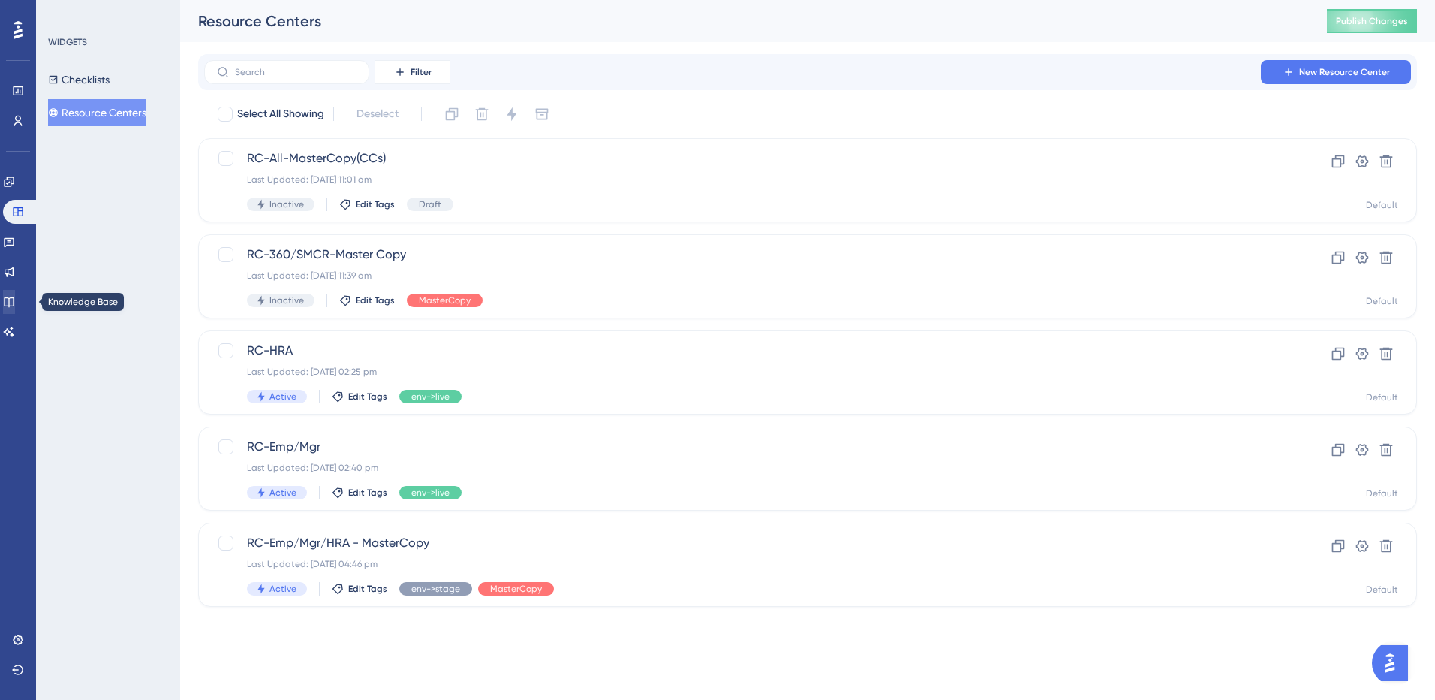 This screenshot has width=1435, height=700. I want to click on button: Deselect, so click(378, 114).